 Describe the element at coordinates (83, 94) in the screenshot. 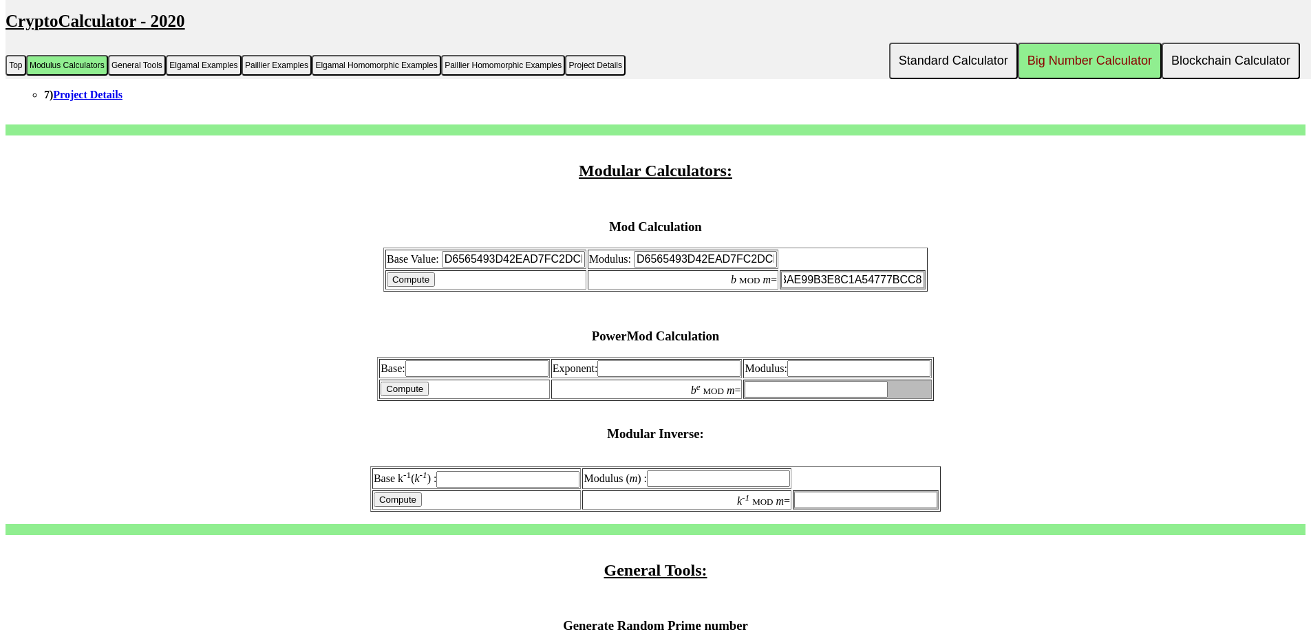

I see `b: 7)` at that location.